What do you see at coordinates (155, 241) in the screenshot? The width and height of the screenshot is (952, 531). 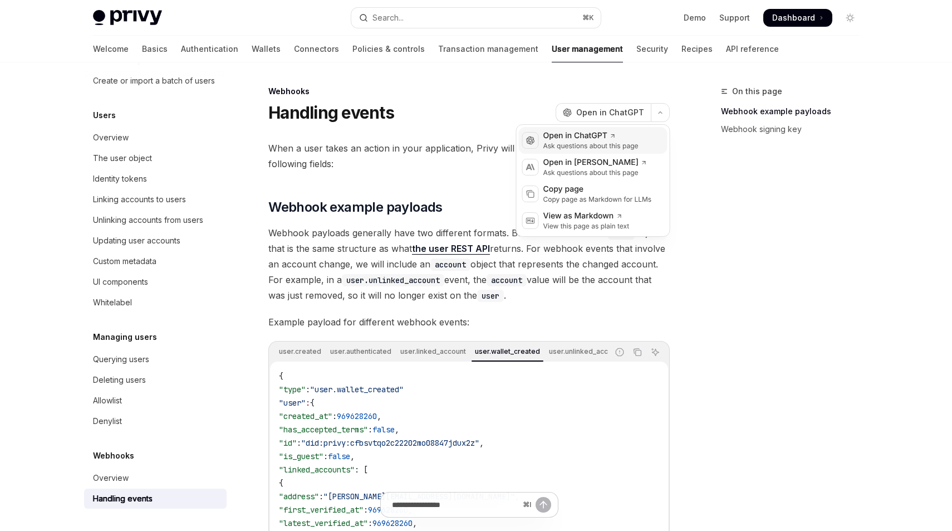 I see `a: Updating user accounts` at bounding box center [155, 241].